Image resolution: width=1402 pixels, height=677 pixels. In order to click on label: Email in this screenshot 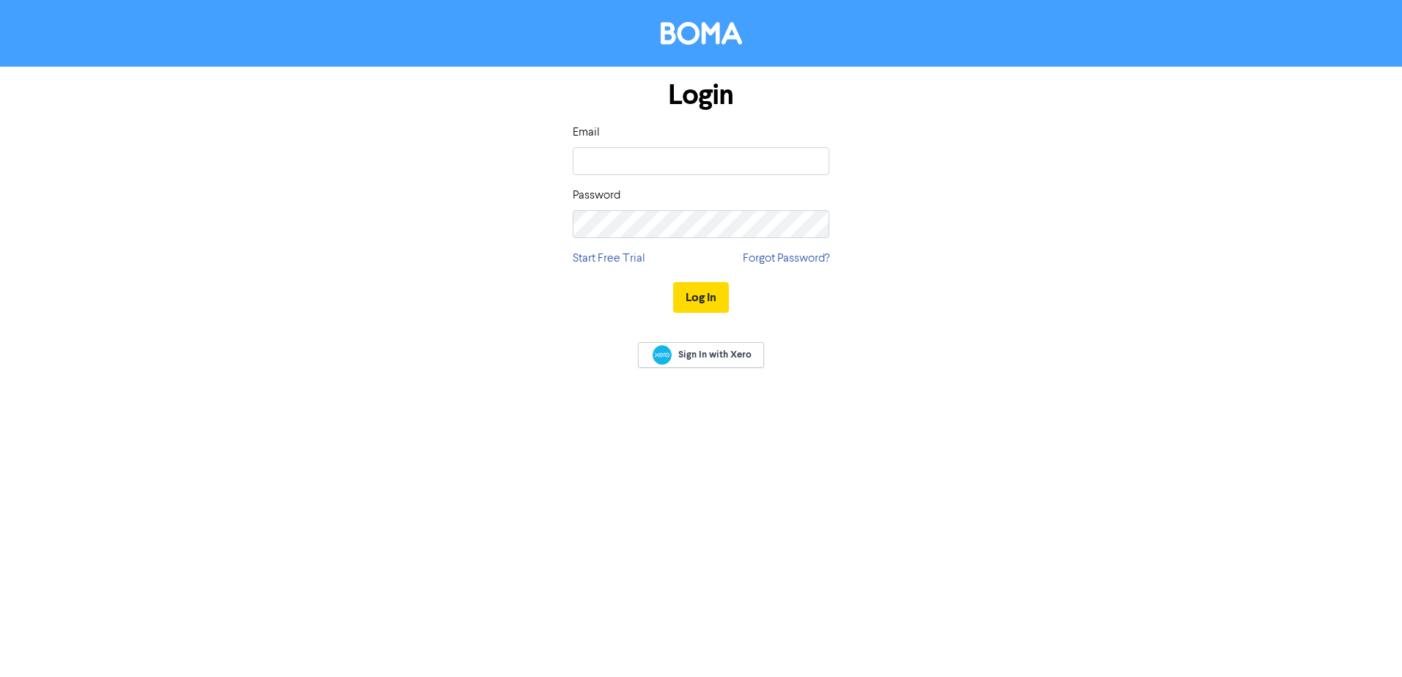, I will do `click(586, 133)`.